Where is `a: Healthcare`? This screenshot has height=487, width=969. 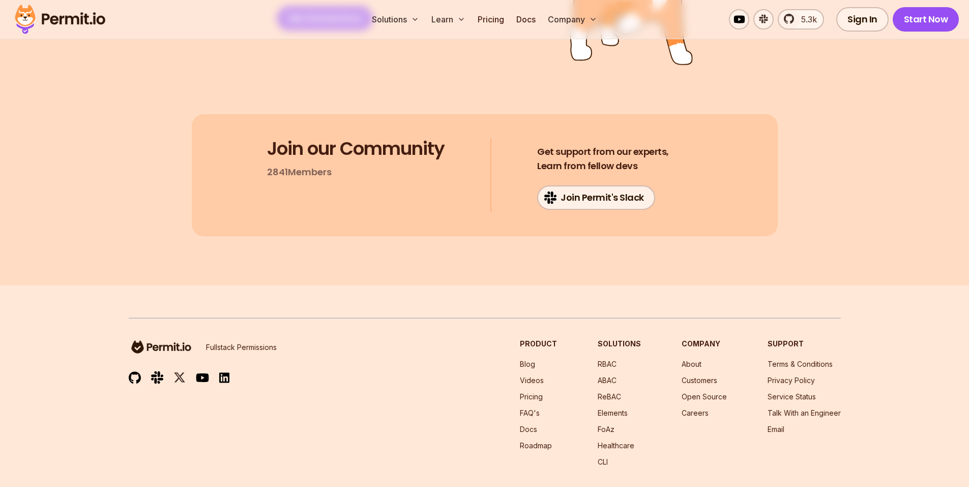
a: Healthcare is located at coordinates (616, 445).